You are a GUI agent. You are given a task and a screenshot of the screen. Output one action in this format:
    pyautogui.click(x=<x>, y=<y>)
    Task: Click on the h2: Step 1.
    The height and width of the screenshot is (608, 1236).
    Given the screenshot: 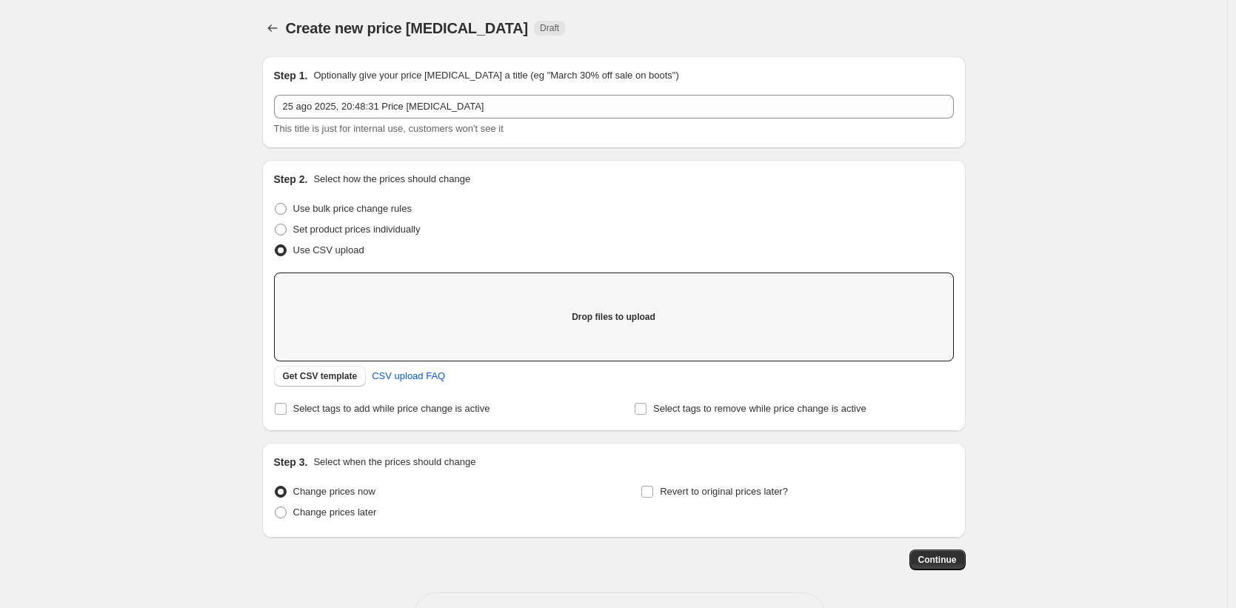 What is the action you would take?
    pyautogui.click(x=291, y=76)
    